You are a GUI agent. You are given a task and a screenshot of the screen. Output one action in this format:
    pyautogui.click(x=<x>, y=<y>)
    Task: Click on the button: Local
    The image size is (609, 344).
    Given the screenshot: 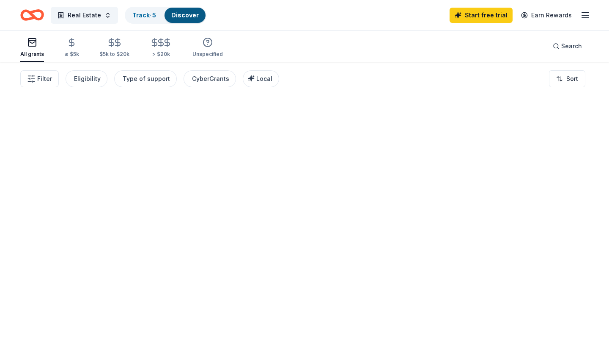 What is the action you would take?
    pyautogui.click(x=261, y=79)
    